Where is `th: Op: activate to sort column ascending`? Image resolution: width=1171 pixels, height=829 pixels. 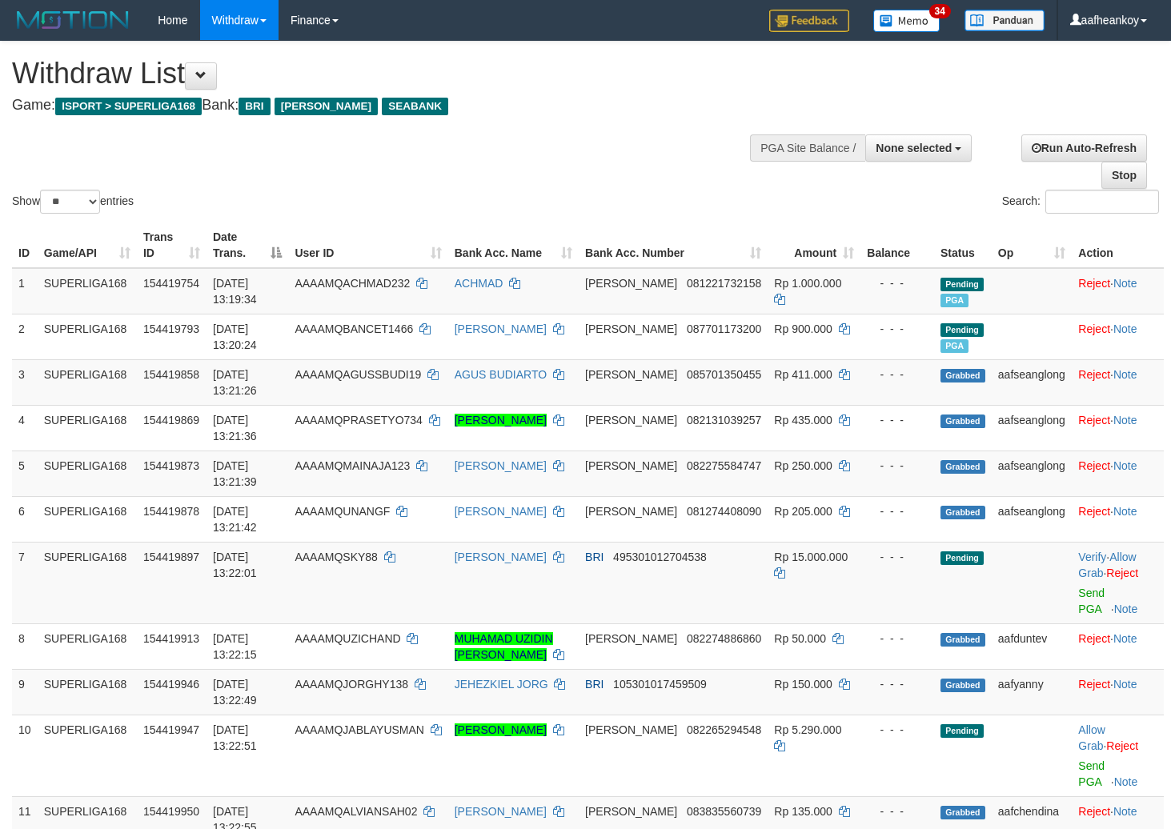 th: Op: activate to sort column ascending is located at coordinates (1032, 245).